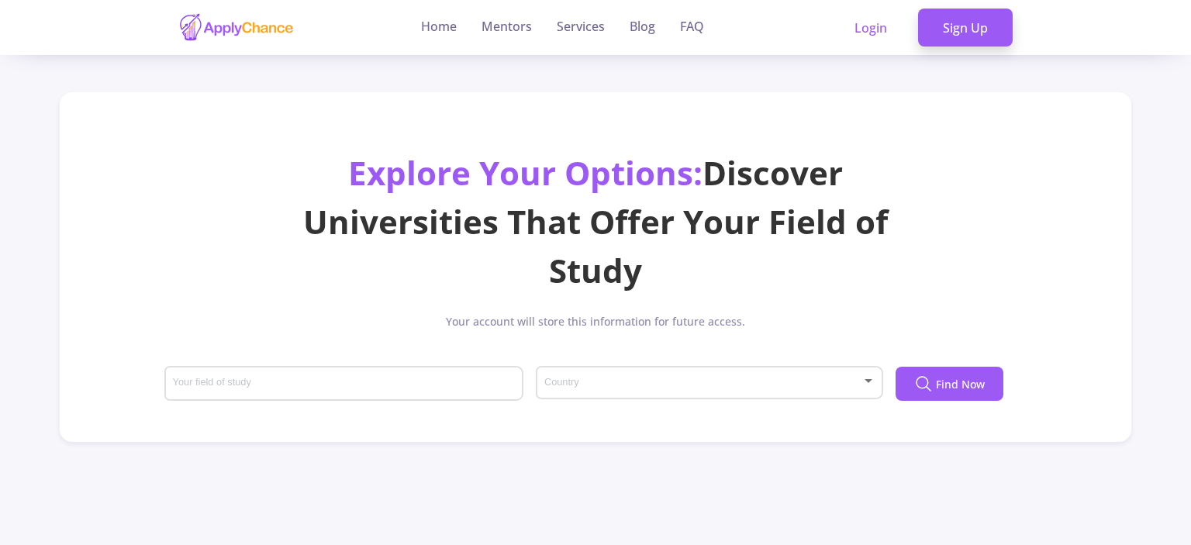 The width and height of the screenshot is (1191, 545). Describe the element at coordinates (871, 28) in the screenshot. I see `a: Login` at that location.